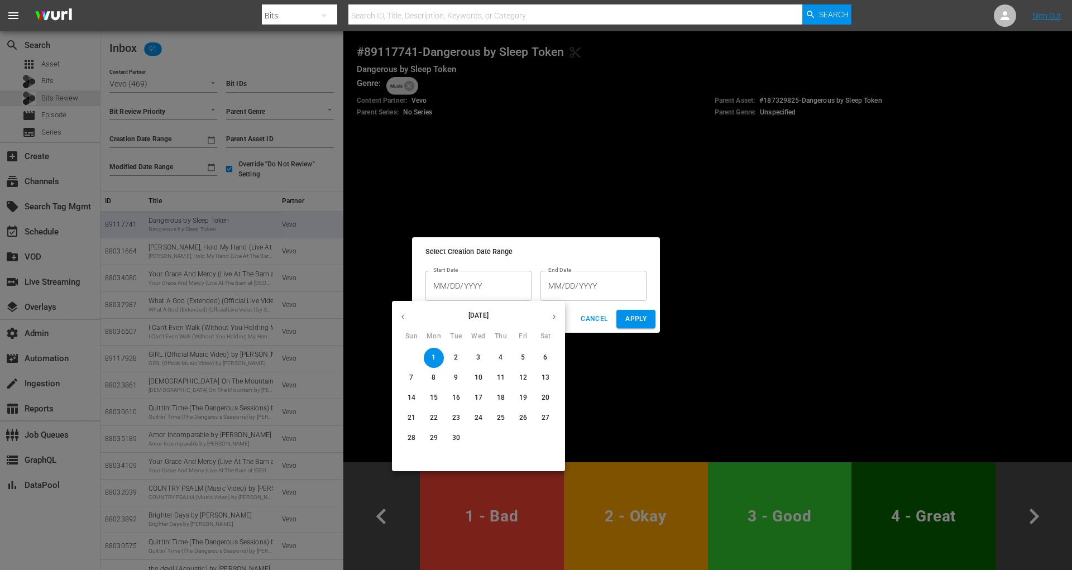 This screenshot has width=1072, height=570. What do you see at coordinates (523, 397) in the screenshot?
I see `p: 19` at bounding box center [523, 397].